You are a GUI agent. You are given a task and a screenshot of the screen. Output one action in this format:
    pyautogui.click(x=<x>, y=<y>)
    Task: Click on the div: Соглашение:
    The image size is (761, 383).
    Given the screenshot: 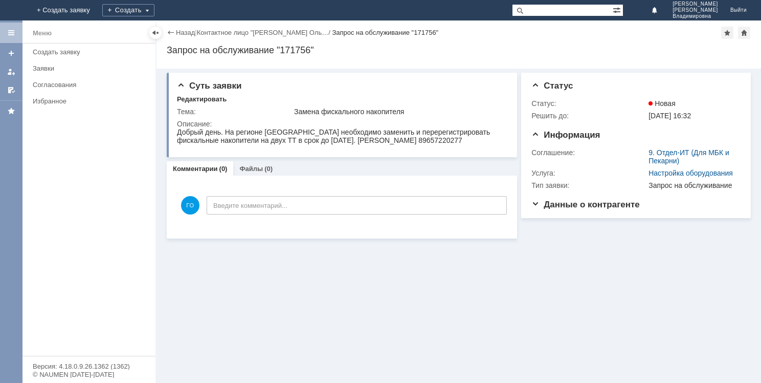 What is the action you would take?
    pyautogui.click(x=589, y=152)
    